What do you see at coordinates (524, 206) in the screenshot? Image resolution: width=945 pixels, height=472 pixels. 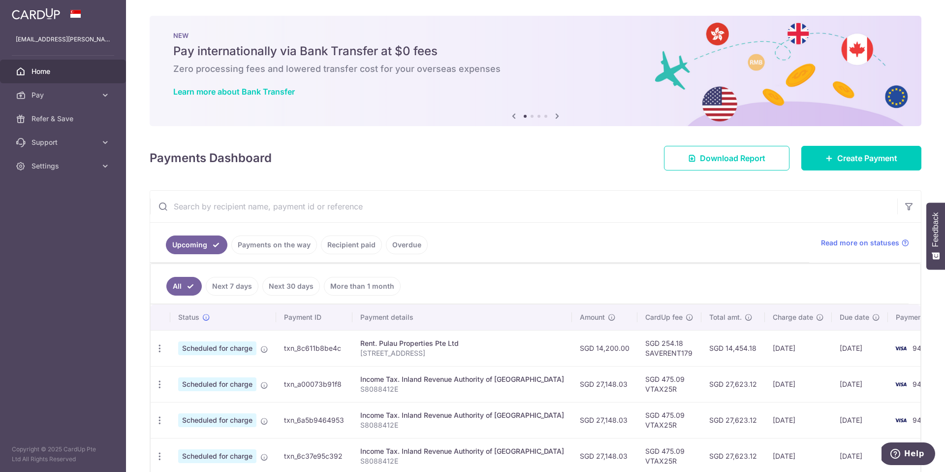 I see `input: Search by recipient name, payment id or reference` at bounding box center [524, 206].